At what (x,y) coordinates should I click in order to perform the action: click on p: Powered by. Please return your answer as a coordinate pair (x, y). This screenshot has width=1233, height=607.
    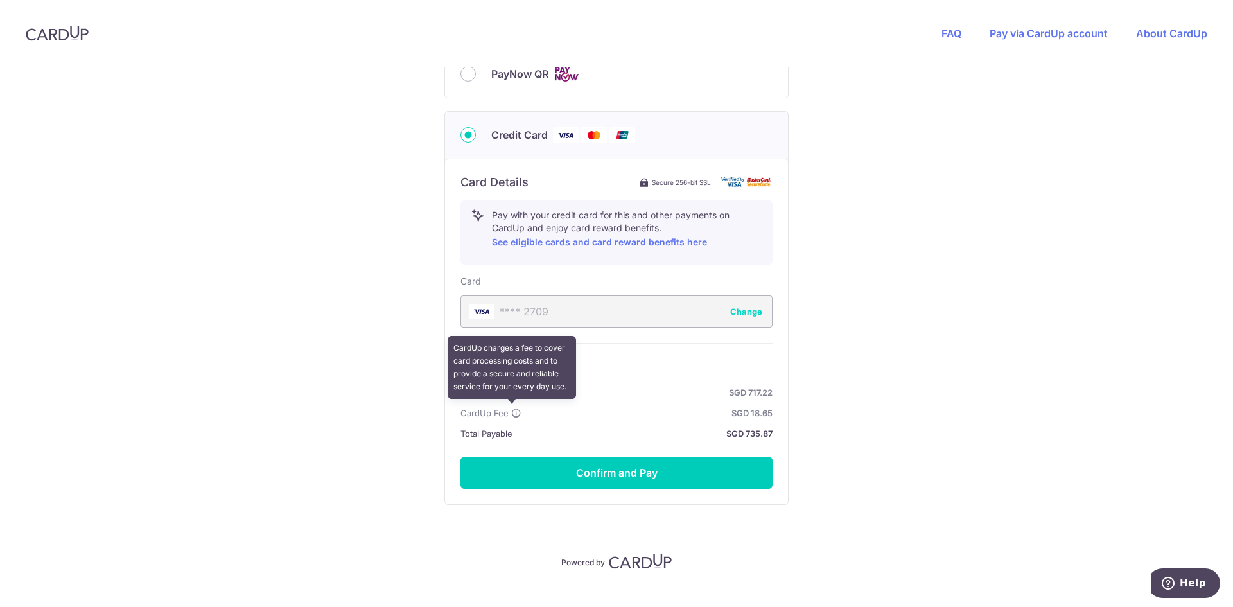
    Looking at the image, I should click on (583, 561).